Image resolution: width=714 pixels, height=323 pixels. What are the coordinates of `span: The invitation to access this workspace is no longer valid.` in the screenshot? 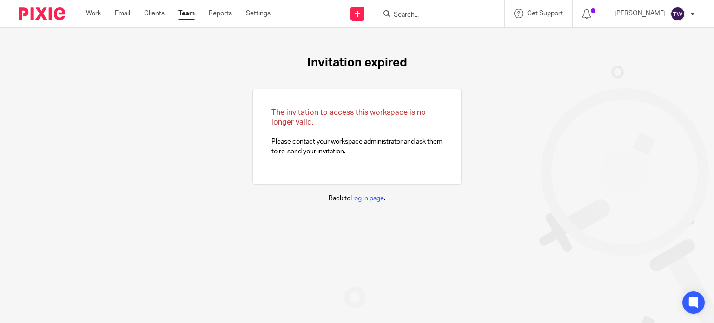 It's located at (349, 117).